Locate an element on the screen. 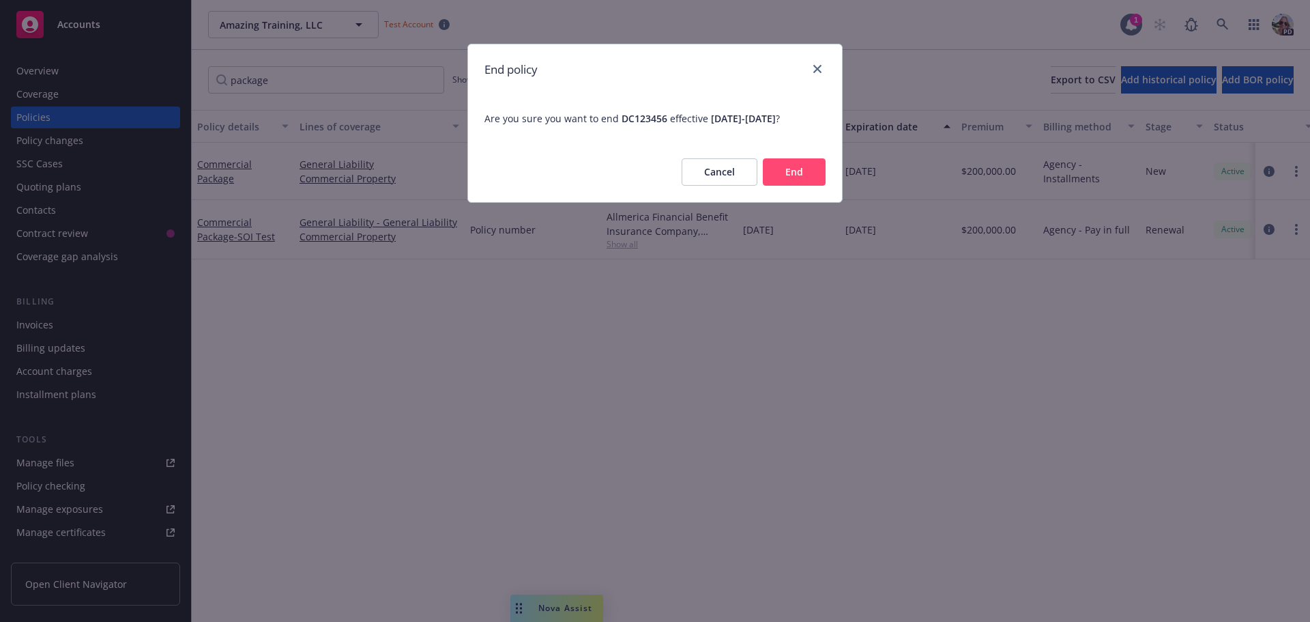 Image resolution: width=1310 pixels, height=622 pixels. a: close is located at coordinates (818, 69).